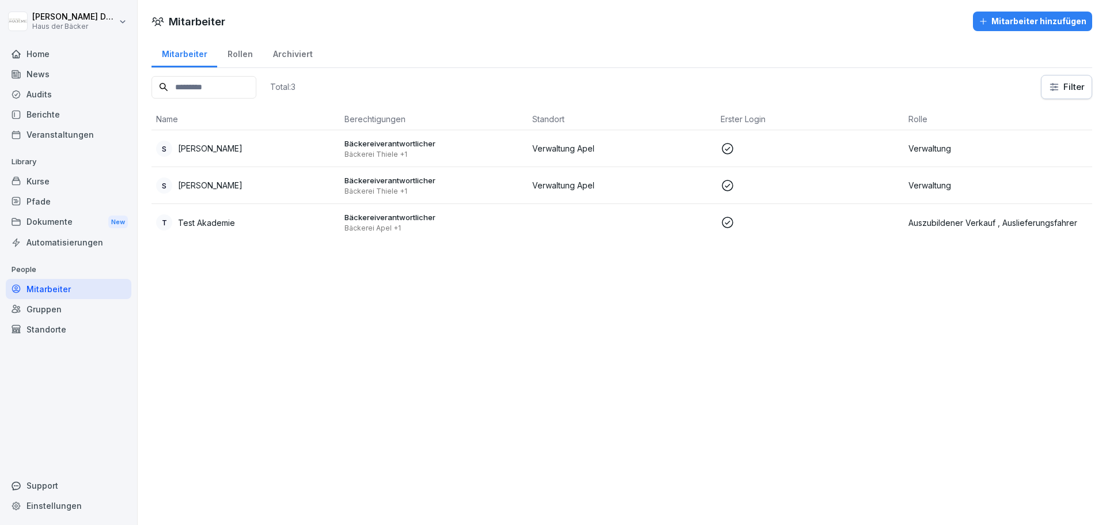 The width and height of the screenshot is (1106, 525). Describe the element at coordinates (69, 505) in the screenshot. I see `div: Einstellungen` at that location.